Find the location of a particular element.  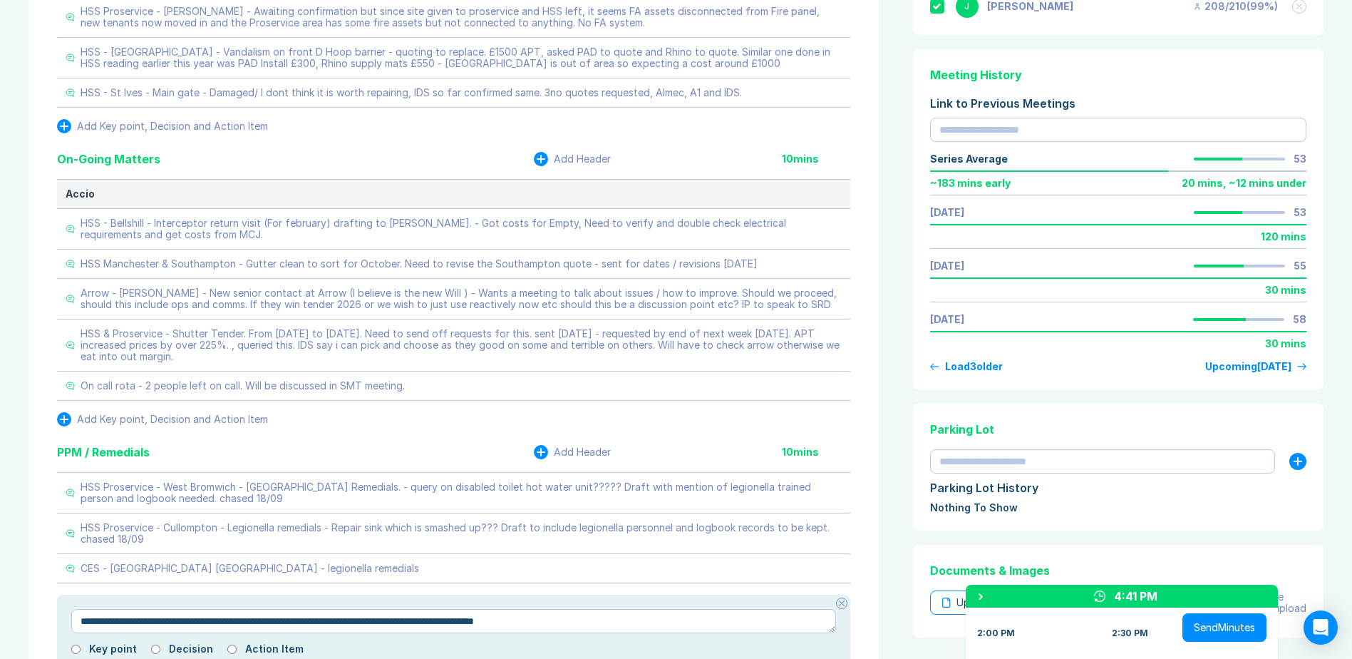

label: Key point is located at coordinates (113, 649).